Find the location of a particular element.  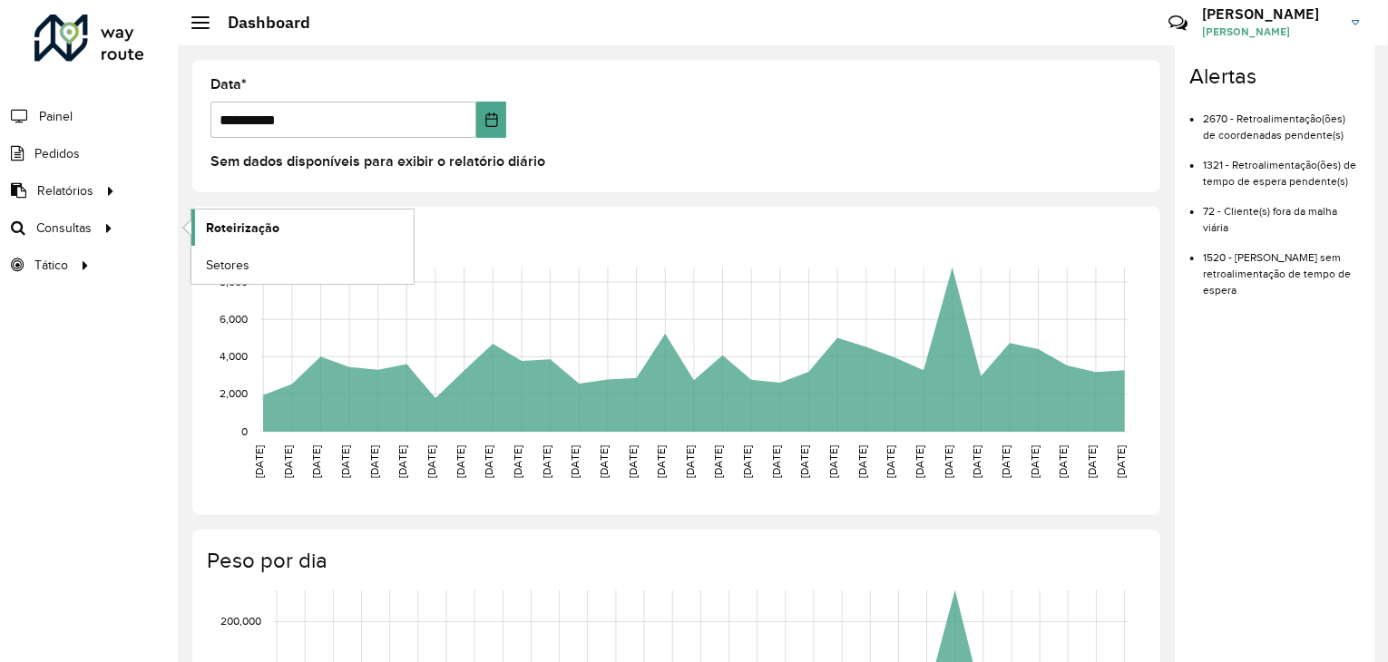

h4: Capacidade por dia is located at coordinates (674, 238).